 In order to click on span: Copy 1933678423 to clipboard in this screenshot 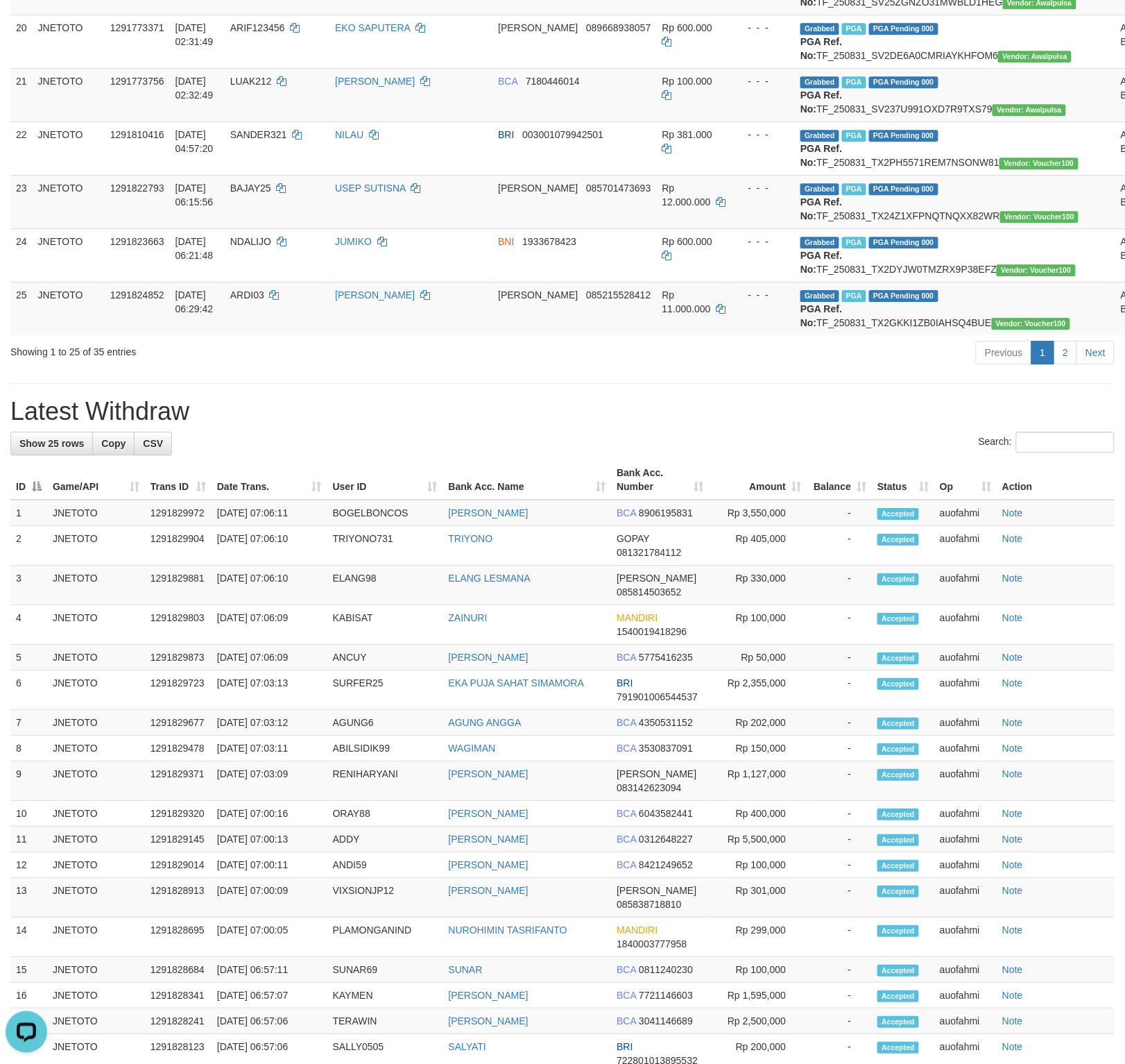, I will do `click(550, 242)`.